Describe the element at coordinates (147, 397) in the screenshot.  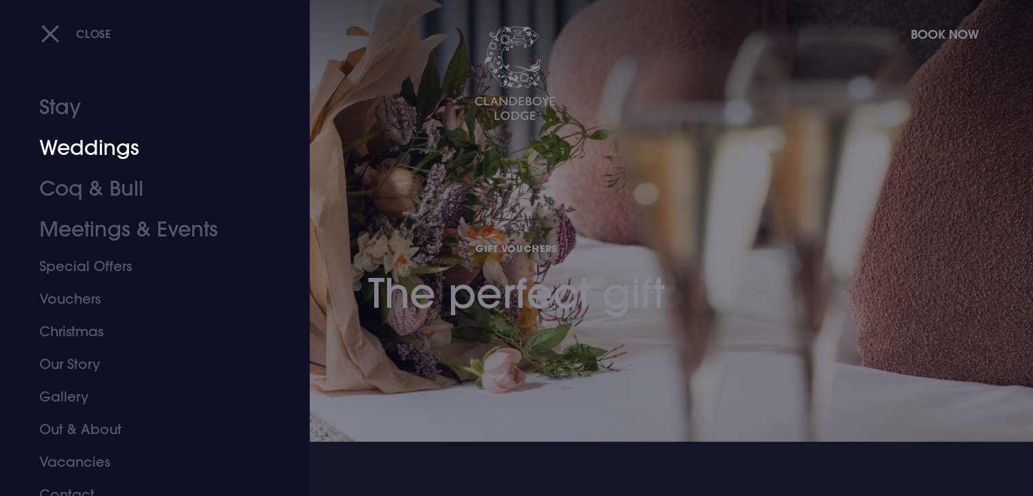
I see `a: Gallery` at that location.